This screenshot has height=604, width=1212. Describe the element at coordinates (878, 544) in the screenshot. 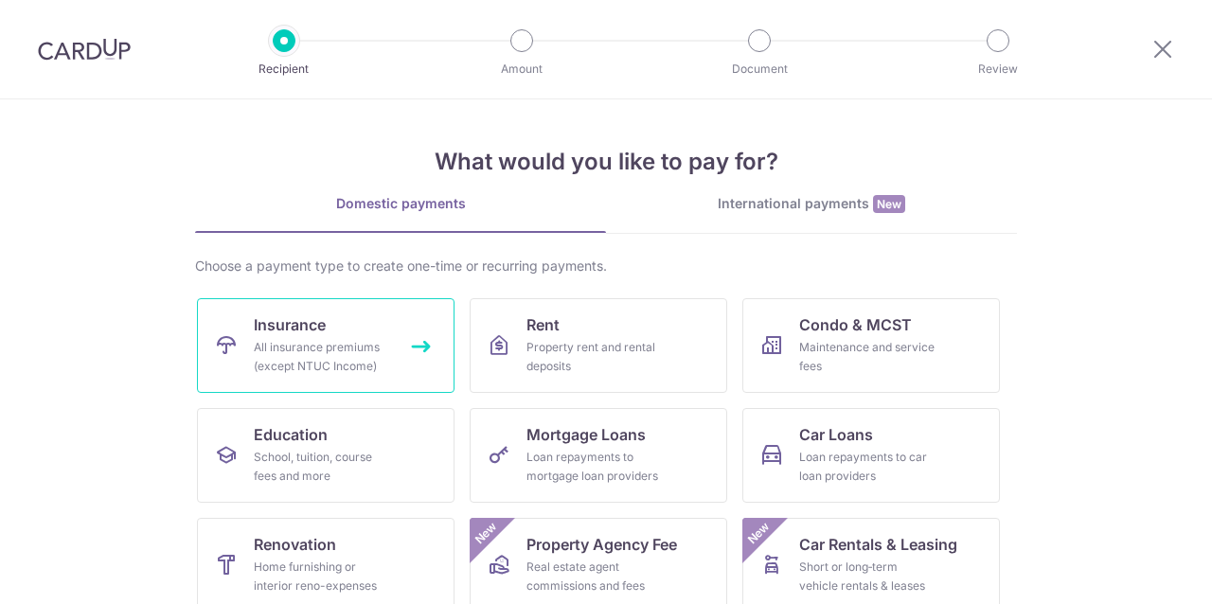

I see `span: Car Rentals & Leasing` at that location.